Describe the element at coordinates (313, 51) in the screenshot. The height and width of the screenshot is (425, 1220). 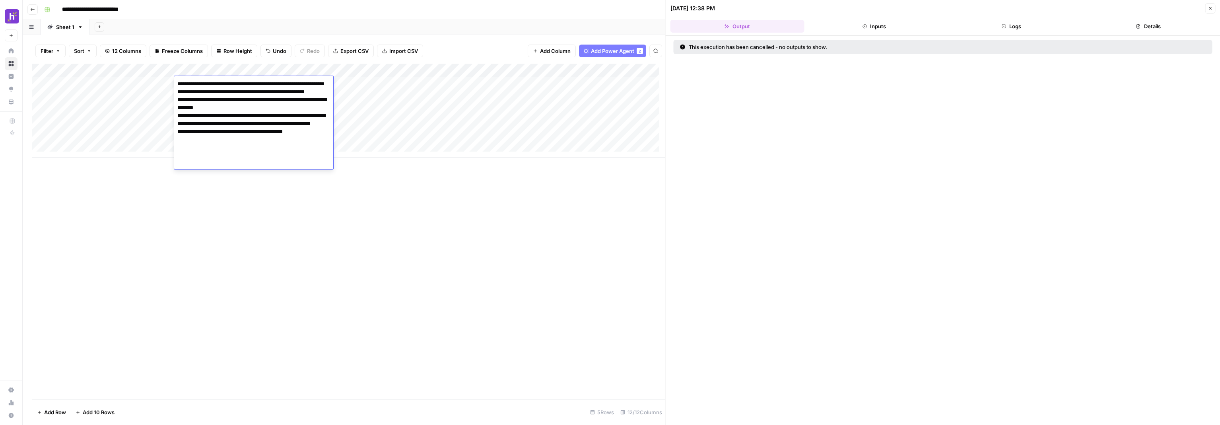
I see `span: Redo` at that location.